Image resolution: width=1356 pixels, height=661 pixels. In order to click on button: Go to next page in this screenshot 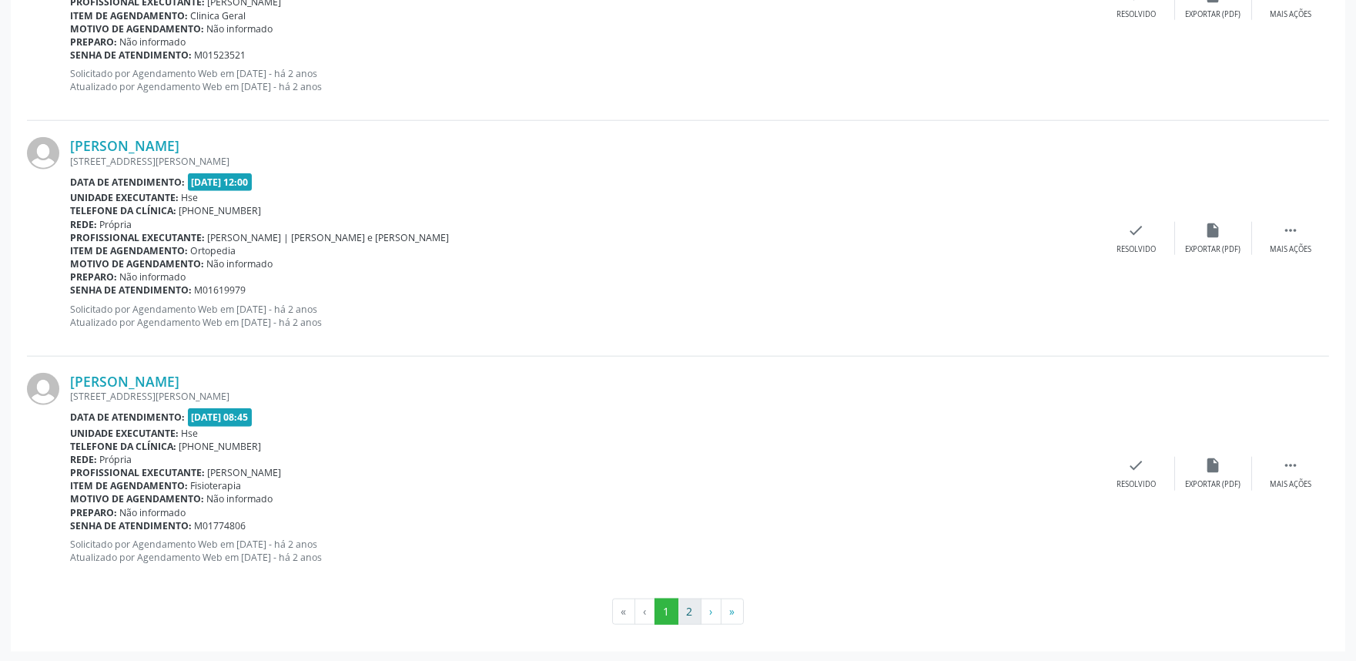, I will do `click(711, 611)`.